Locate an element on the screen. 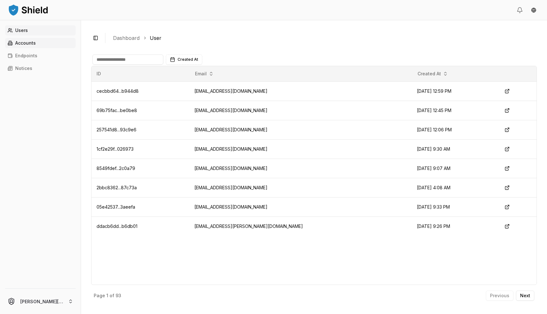  p: Notices is located at coordinates (24, 68).